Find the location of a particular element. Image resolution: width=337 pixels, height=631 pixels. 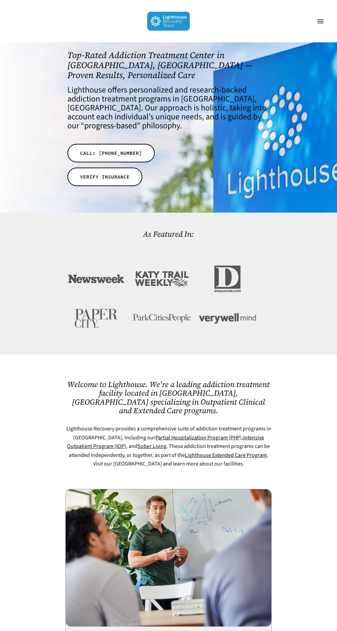

a: Sober Living is located at coordinates (152, 446).